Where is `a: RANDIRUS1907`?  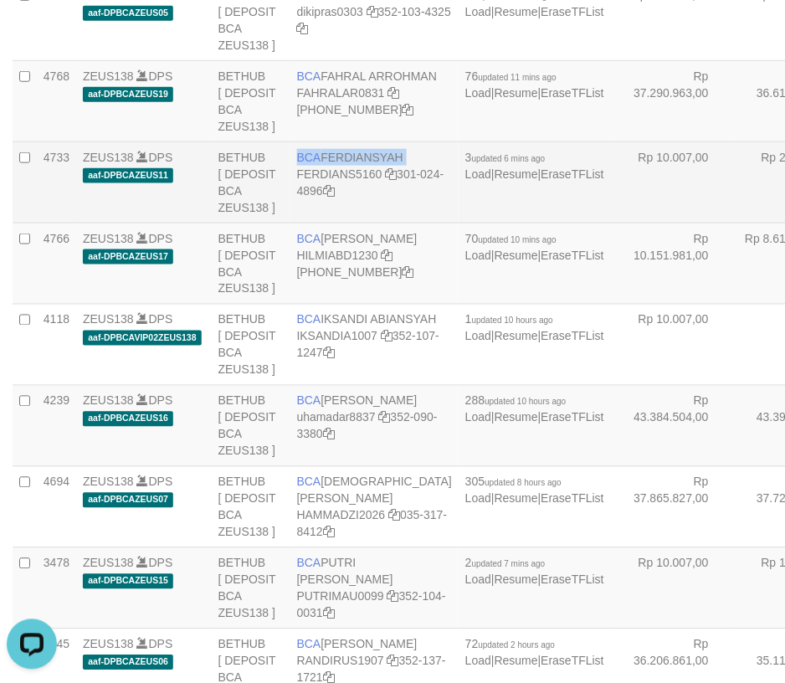
a: RANDIRUS1907 is located at coordinates (341, 661).